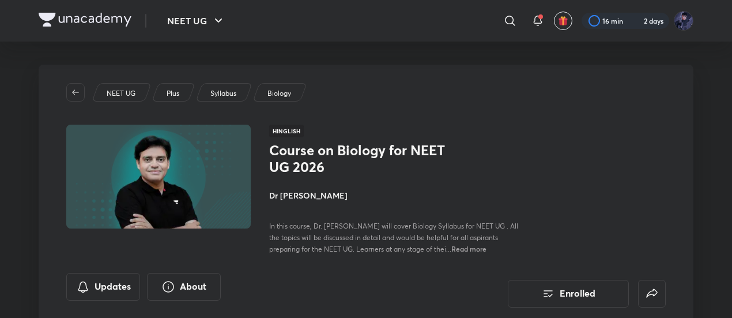  I want to click on p: Syllabus, so click(223, 93).